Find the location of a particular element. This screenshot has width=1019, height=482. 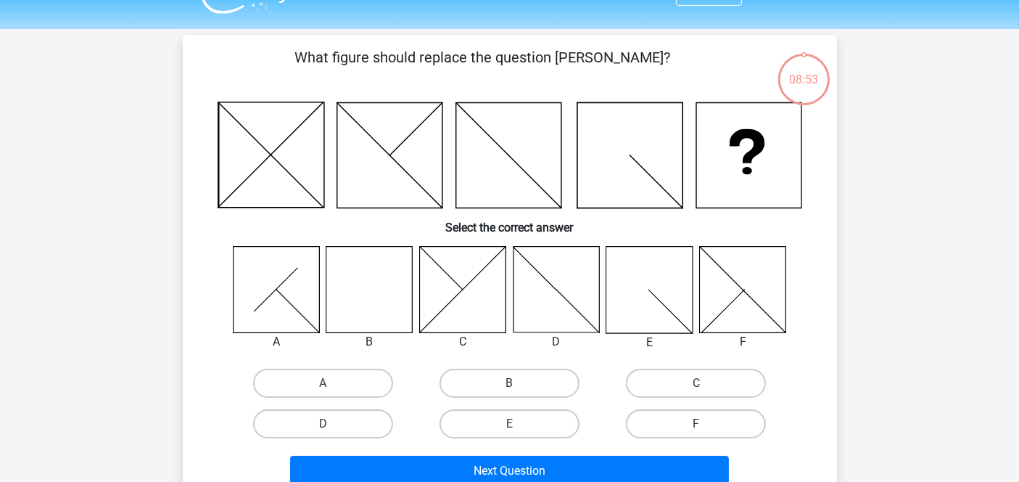

label: B is located at coordinates (509, 383).